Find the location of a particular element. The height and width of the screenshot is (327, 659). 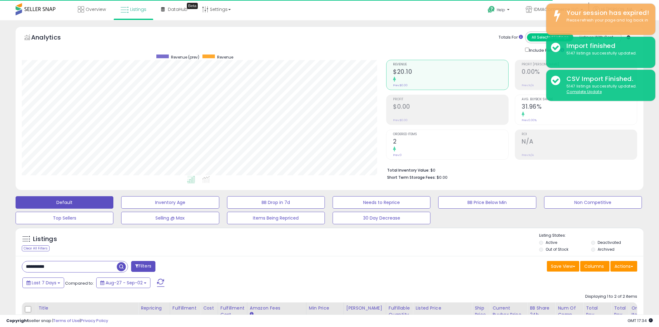

div: Cost is located at coordinates (209, 308).